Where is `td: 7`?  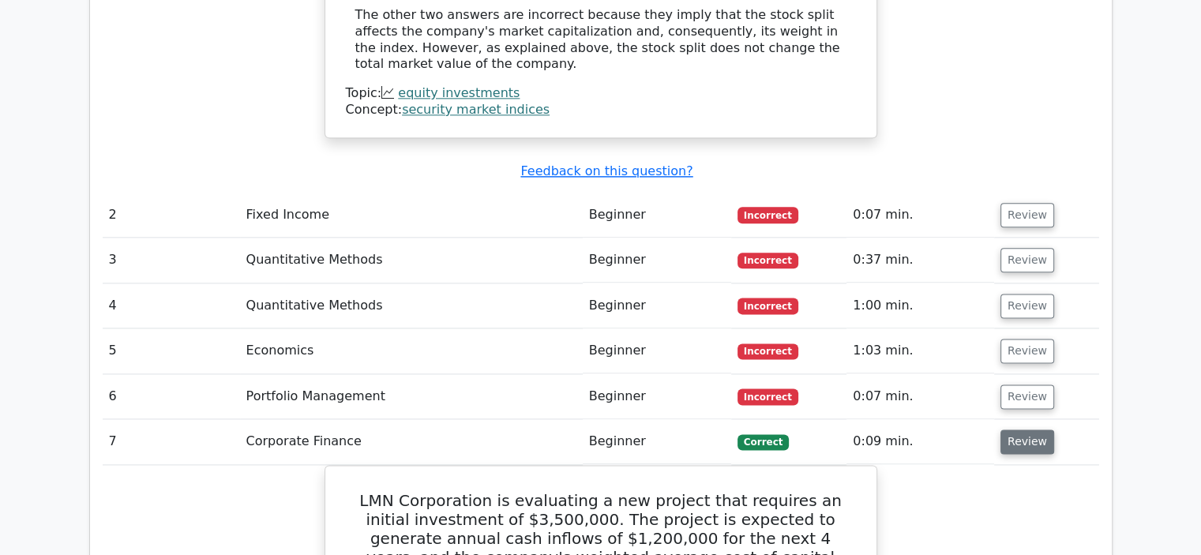 td: 7 is located at coordinates (171, 441).